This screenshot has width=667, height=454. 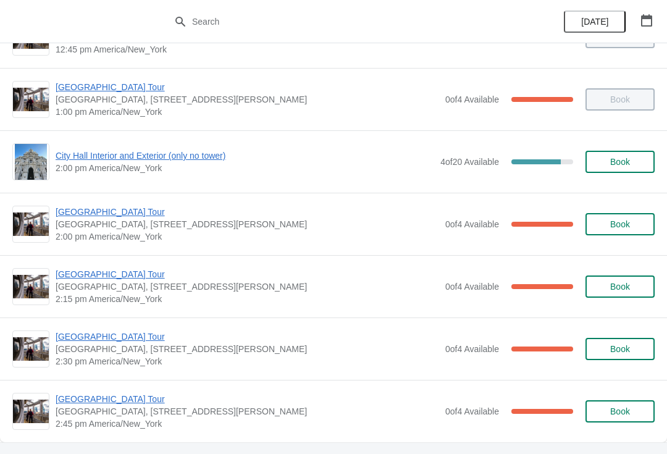 I want to click on span: 2:45 pm America/New_York, so click(x=247, y=424).